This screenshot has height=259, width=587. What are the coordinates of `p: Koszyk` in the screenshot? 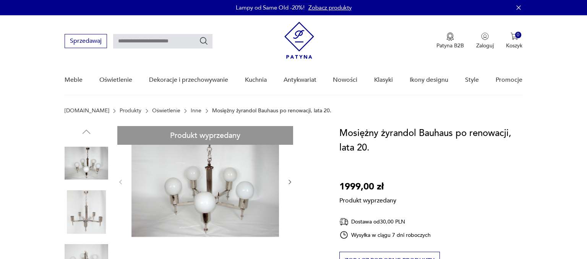 It's located at (514, 45).